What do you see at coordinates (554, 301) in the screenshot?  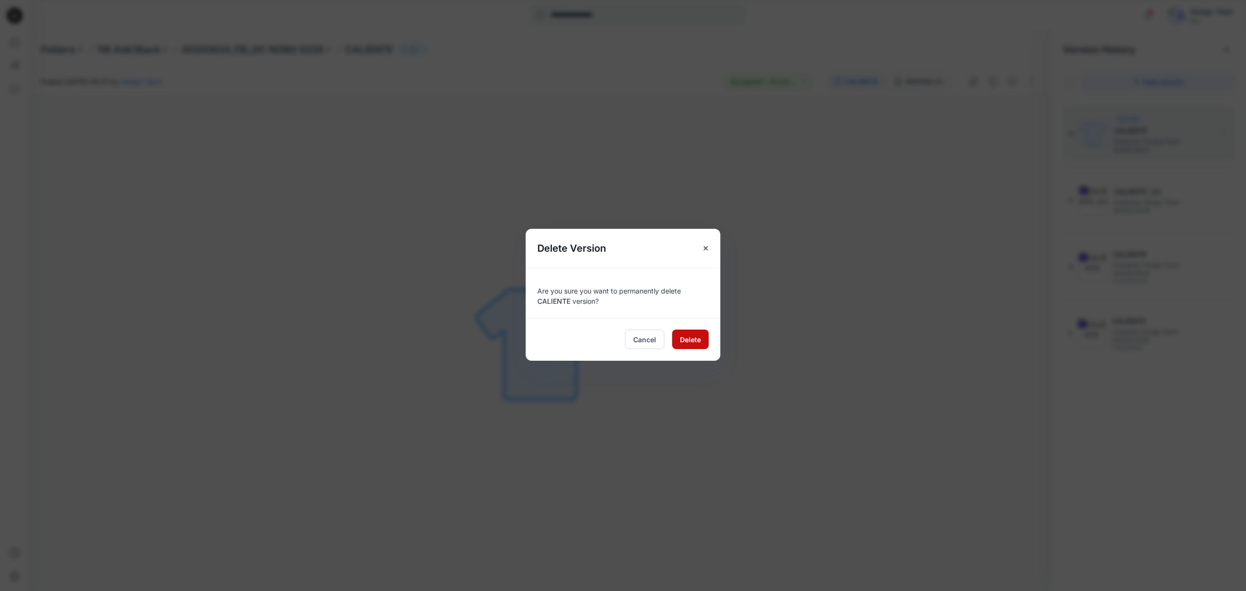 I see `span: CALIENTE` at bounding box center [554, 301].